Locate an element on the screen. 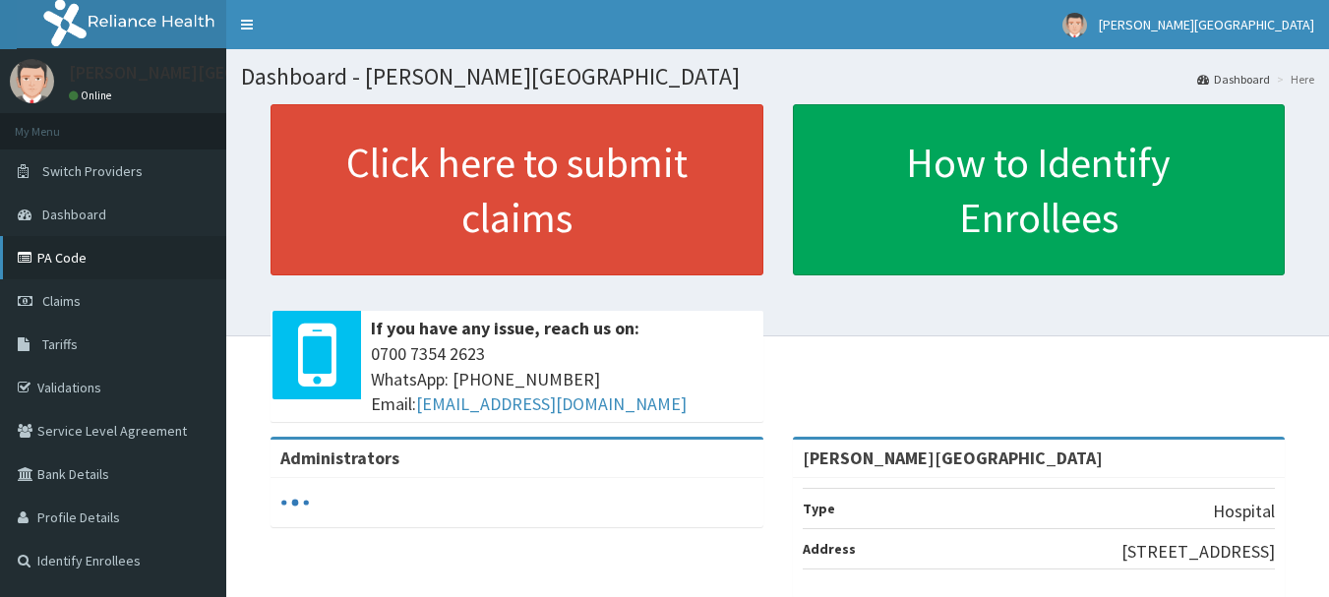 The image size is (1329, 597). b: Administrators is located at coordinates (339, 458).